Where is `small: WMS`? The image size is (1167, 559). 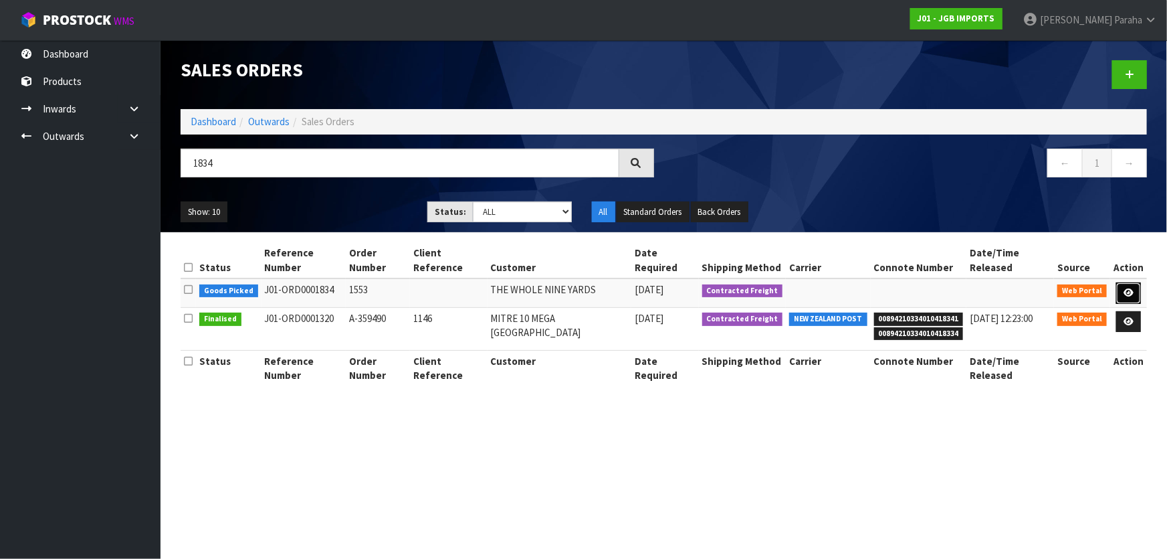 small: WMS is located at coordinates (124, 21).